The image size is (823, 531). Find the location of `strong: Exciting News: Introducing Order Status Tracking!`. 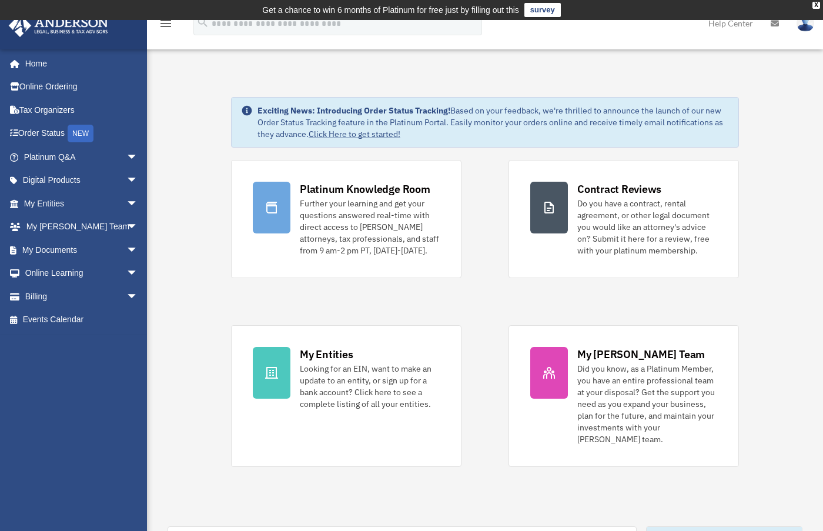

strong: Exciting News: Introducing Order Status Tracking! is located at coordinates (354, 110).